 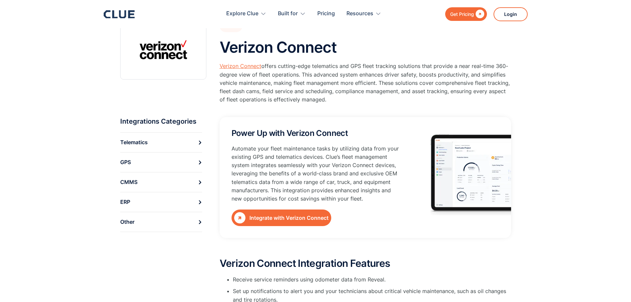 What do you see at coordinates (326, 14) in the screenshot?
I see `a: Pricing` at bounding box center [326, 14].